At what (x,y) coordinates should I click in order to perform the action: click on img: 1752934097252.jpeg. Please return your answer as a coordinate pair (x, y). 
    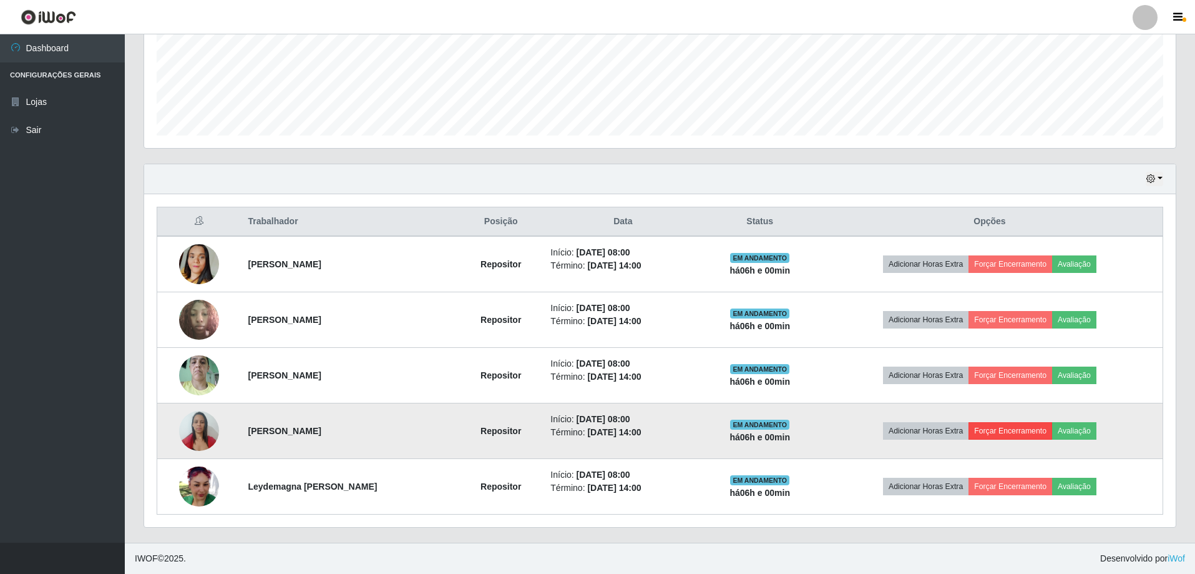
    Looking at the image, I should click on (199, 319).